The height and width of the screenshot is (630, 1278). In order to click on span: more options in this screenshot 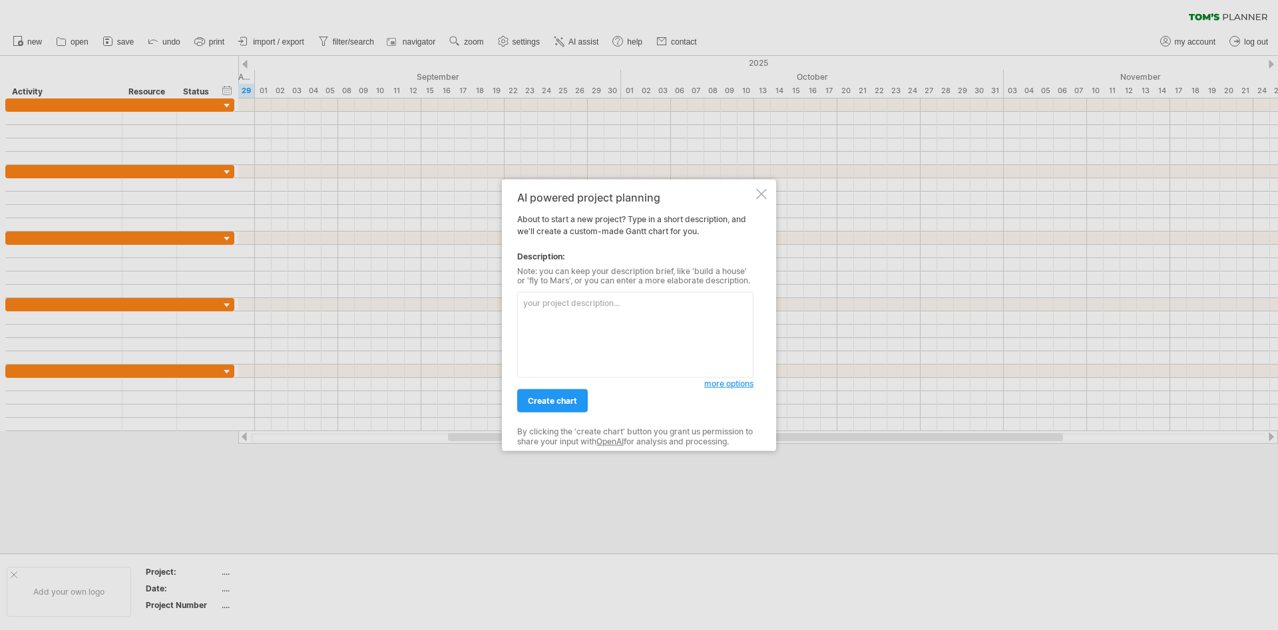, I will do `click(729, 383)`.